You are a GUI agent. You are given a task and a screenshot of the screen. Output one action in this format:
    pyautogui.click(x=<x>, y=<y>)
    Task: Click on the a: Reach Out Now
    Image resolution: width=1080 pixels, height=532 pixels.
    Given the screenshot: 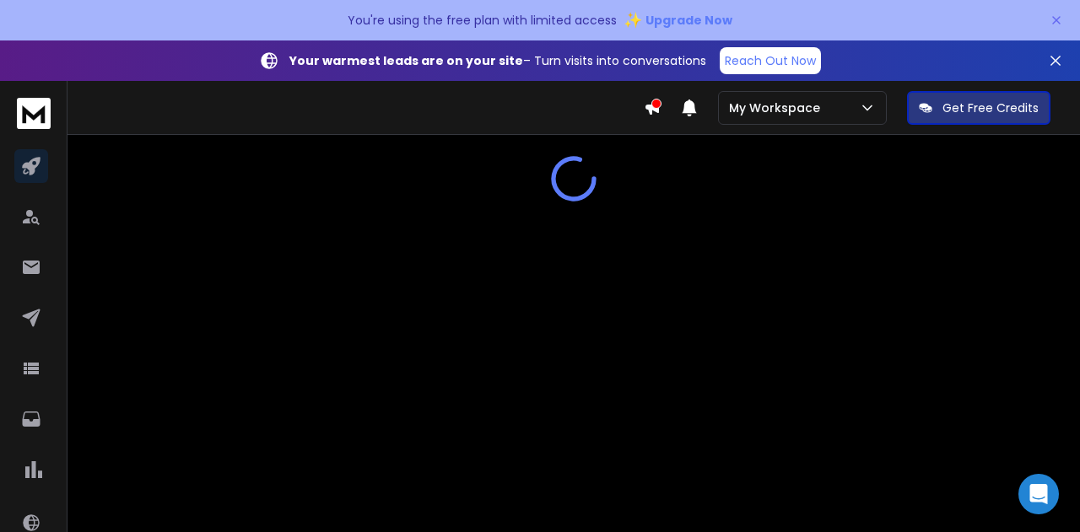 What is the action you would take?
    pyautogui.click(x=770, y=61)
    